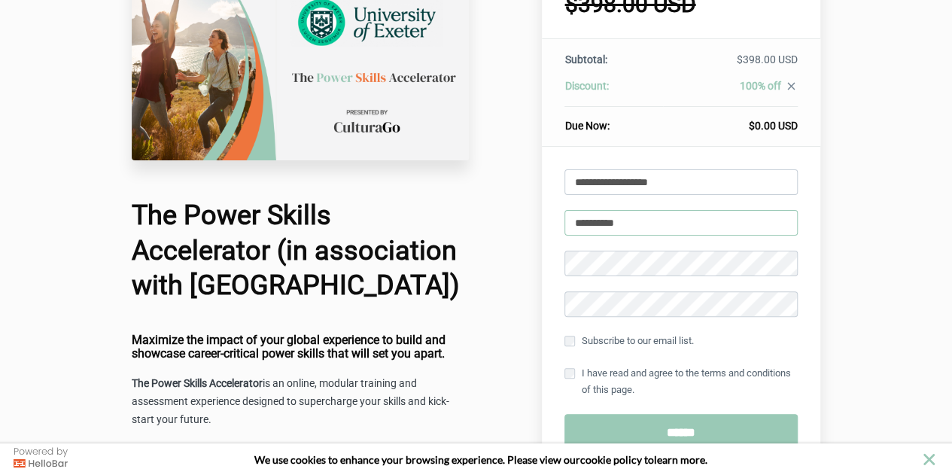  What do you see at coordinates (789, 88) in the screenshot?
I see `a: close` at bounding box center [789, 88].